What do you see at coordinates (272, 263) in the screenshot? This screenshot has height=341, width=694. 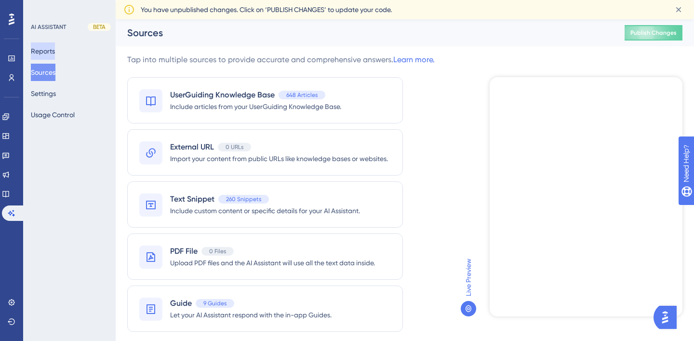 I see `span: Upload PDF files and the AI Assistant will use all the text data inside.` at bounding box center [272, 263].